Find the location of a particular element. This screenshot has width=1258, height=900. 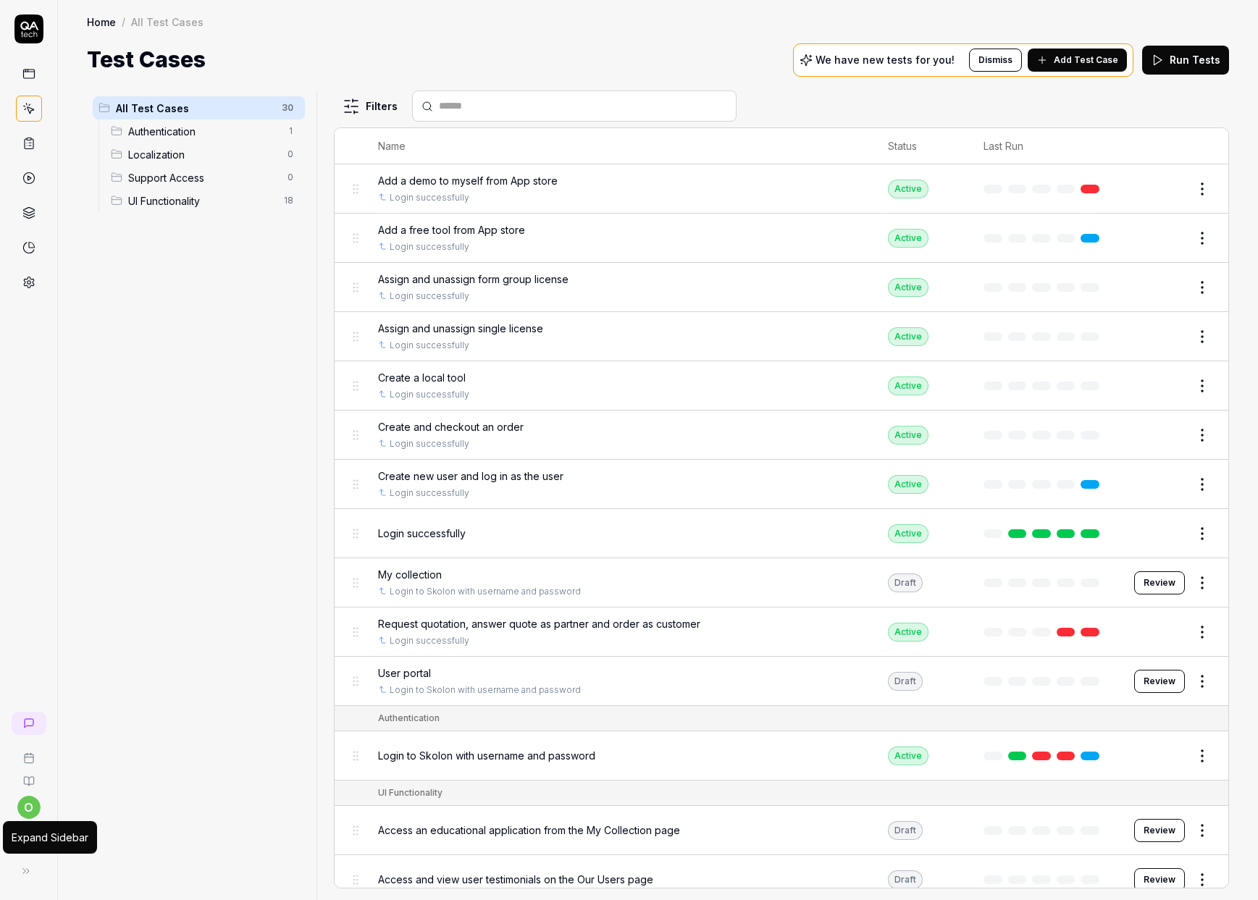

tr: Login to Skolon with username and passwordActive is located at coordinates (781, 756).